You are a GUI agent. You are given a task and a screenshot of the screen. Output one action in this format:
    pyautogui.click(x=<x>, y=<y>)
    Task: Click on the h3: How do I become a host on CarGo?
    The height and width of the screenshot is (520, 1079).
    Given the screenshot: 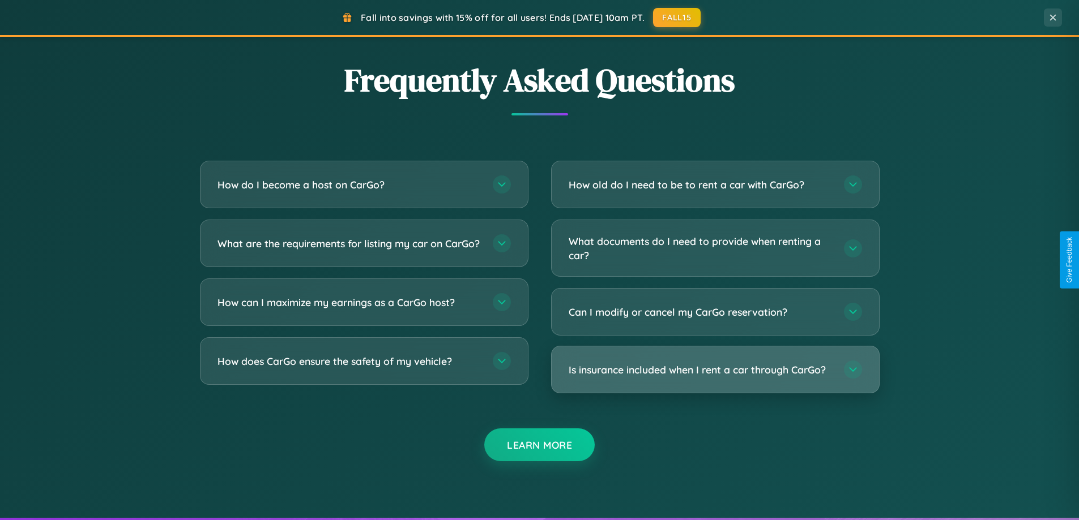 What is the action you would take?
    pyautogui.click(x=349, y=185)
    